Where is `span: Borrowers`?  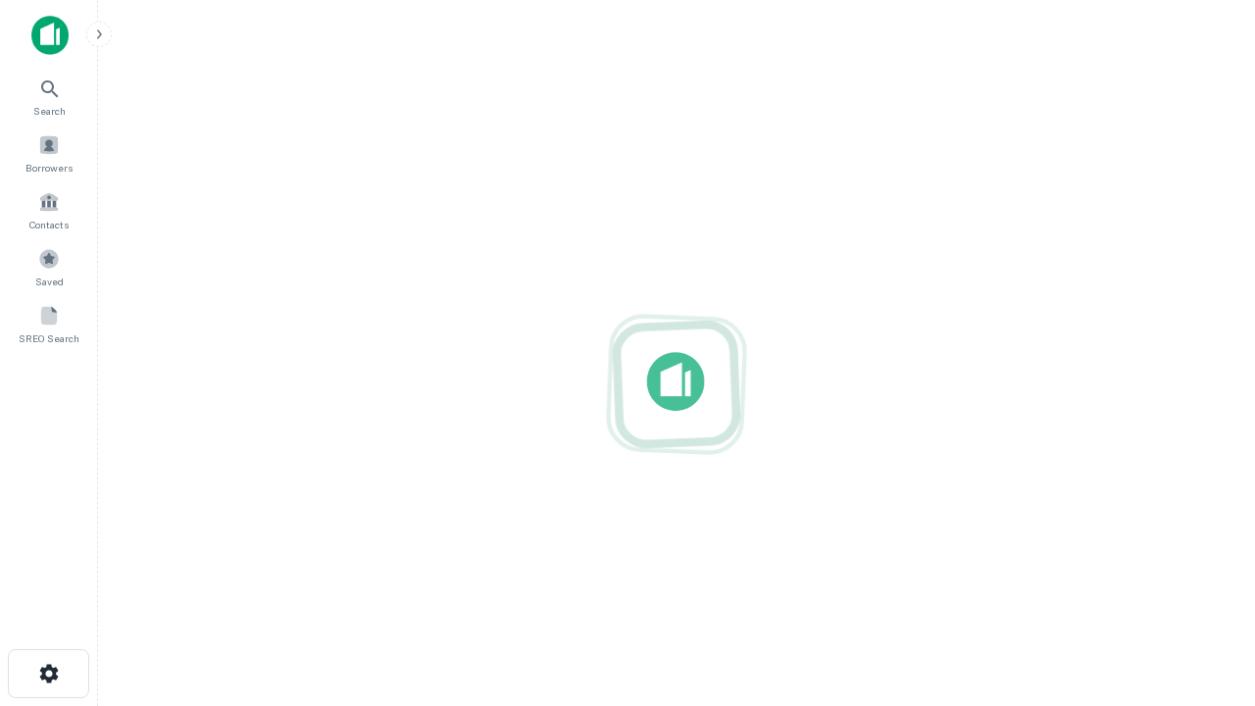
span: Borrowers is located at coordinates (49, 168).